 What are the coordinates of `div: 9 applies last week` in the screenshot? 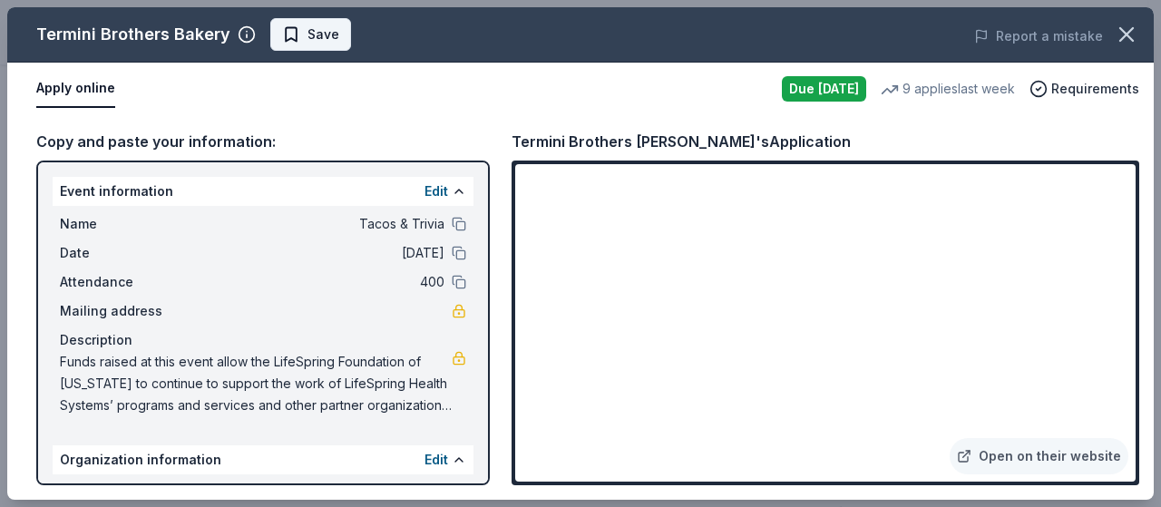 It's located at (948, 89).